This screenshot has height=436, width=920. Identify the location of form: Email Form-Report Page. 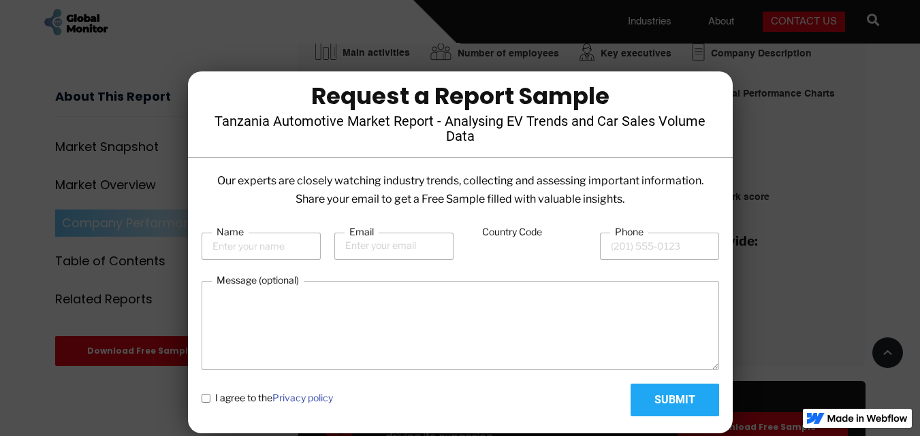
(460, 321).